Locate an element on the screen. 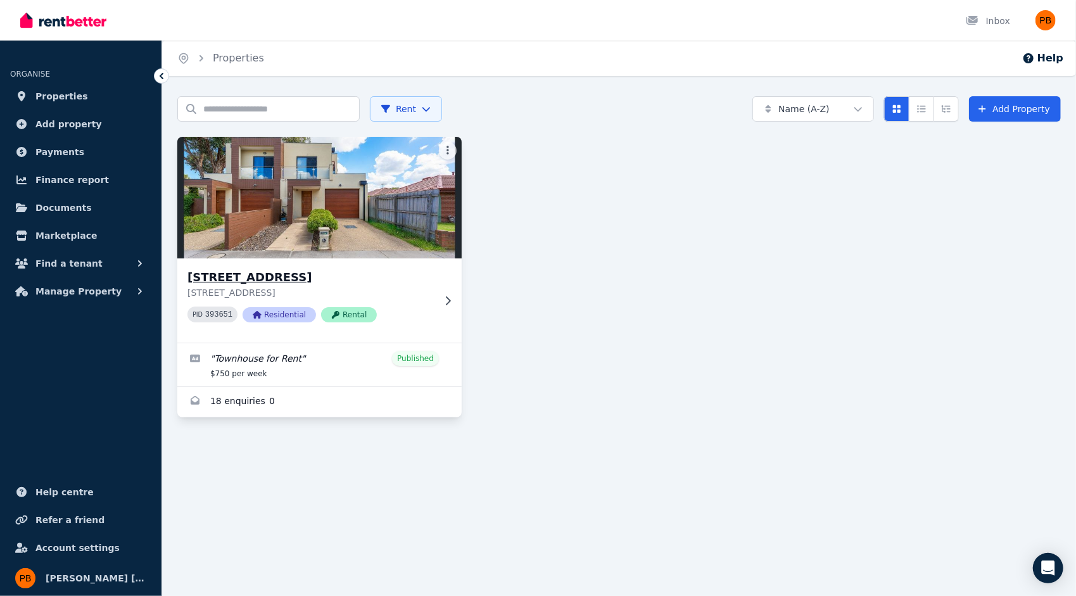 This screenshot has height=596, width=1076. div: Inbox is located at coordinates (988, 21).